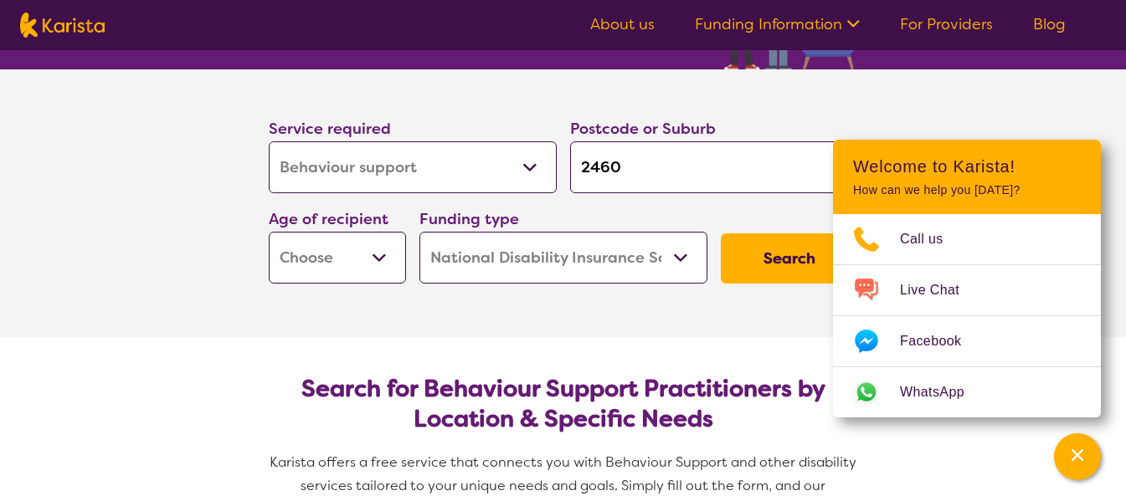 This screenshot has width=1126, height=501. What do you see at coordinates (622, 24) in the screenshot?
I see `a: About us` at bounding box center [622, 24].